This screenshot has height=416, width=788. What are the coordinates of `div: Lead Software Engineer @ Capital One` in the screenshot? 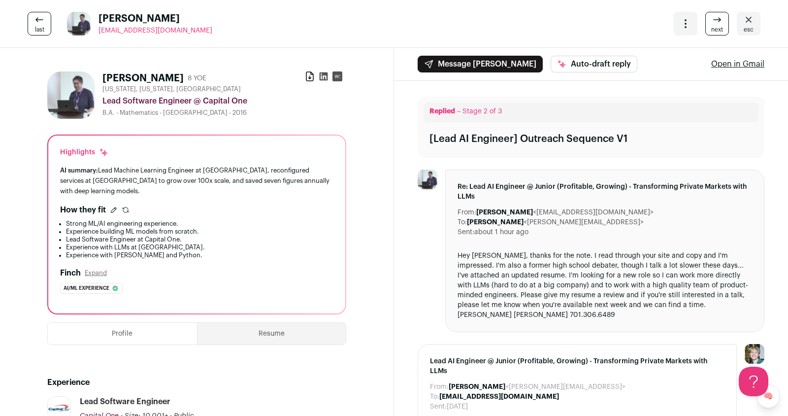 It's located at (224, 101).